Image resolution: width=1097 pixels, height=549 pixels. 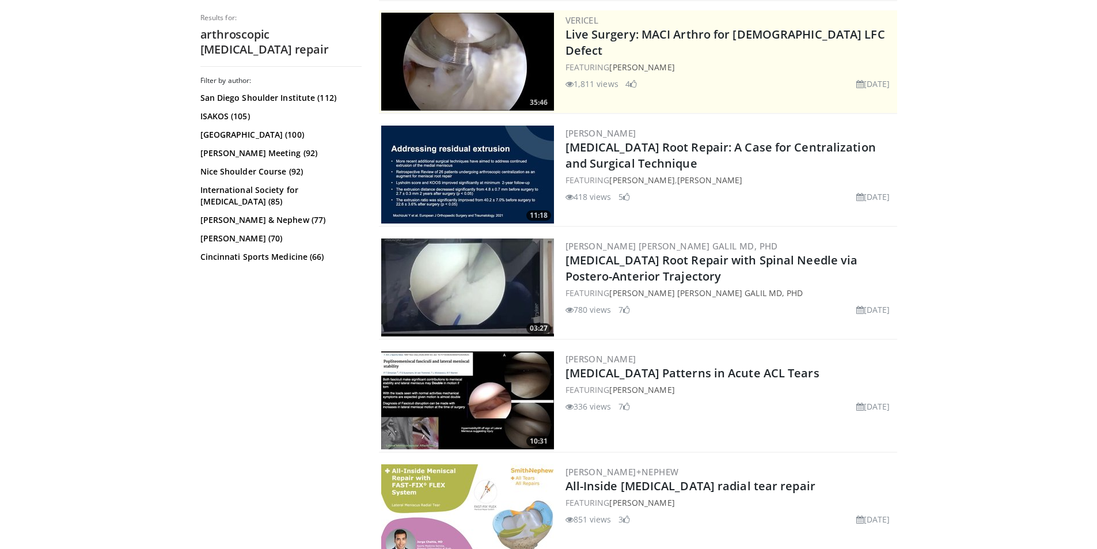 I want to click on li: 780 views, so click(x=589, y=309).